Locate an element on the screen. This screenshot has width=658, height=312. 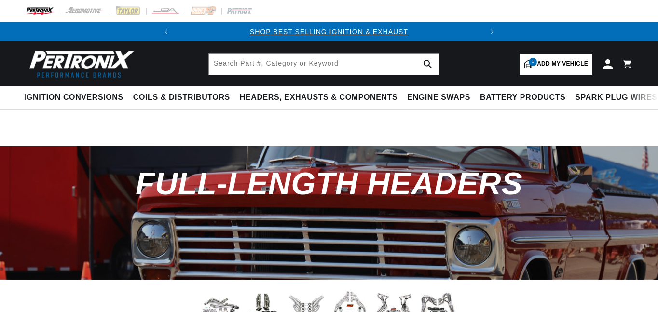
button: Translation missing: en.sections.announcements.previous_announcement is located at coordinates (166, 32).